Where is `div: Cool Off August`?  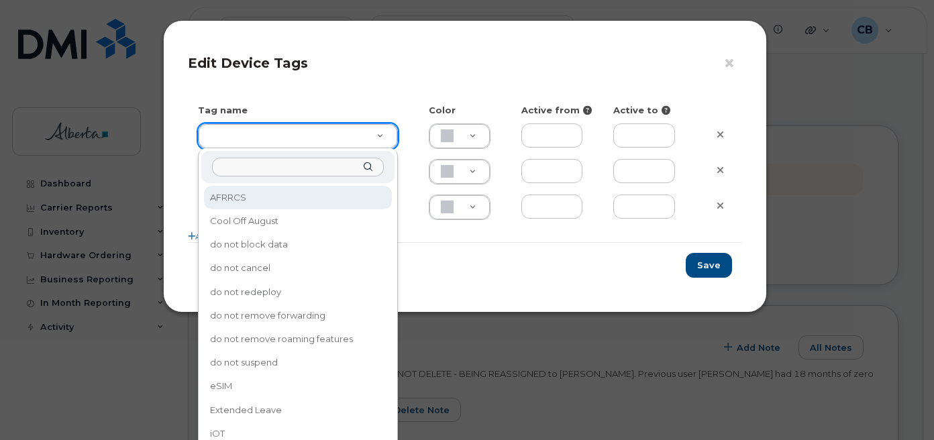
div: Cool Off August is located at coordinates (298, 221).